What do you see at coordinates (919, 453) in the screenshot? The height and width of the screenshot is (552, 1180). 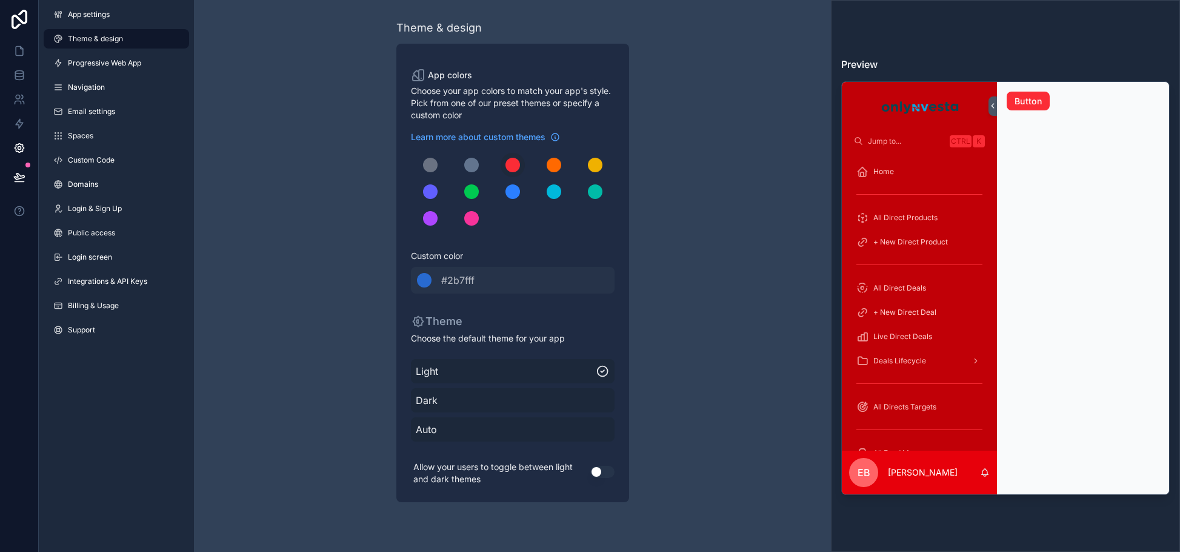 I see `a: All Fund Managers` at bounding box center [919, 453].